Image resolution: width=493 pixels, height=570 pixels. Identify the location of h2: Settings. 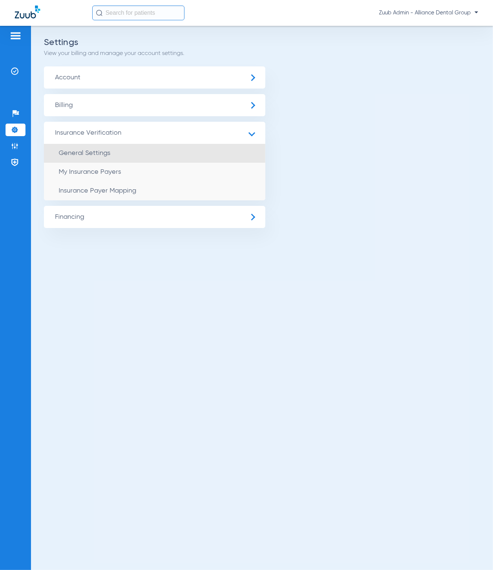
(262, 42).